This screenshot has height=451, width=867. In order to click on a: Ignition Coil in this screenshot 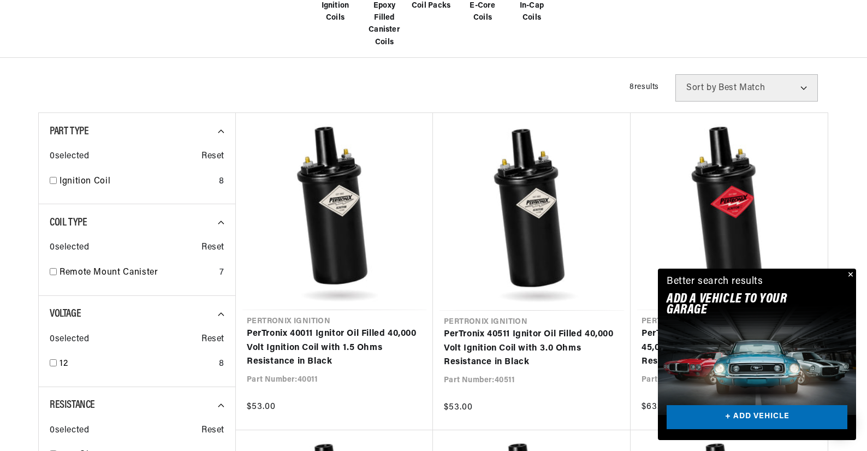, I will do `click(137, 182)`.